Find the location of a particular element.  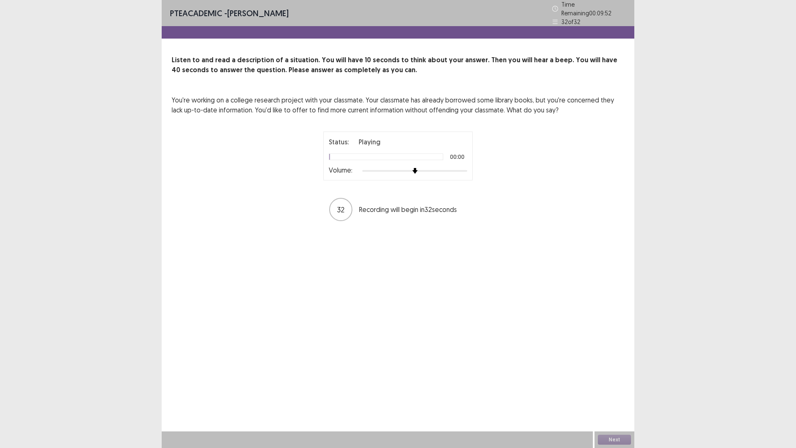

p: 32 is located at coordinates (341, 209).